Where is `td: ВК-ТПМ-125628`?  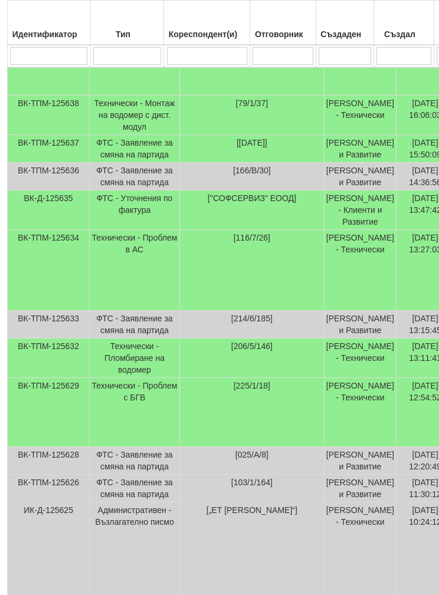 td: ВК-ТПМ-125628 is located at coordinates (48, 461).